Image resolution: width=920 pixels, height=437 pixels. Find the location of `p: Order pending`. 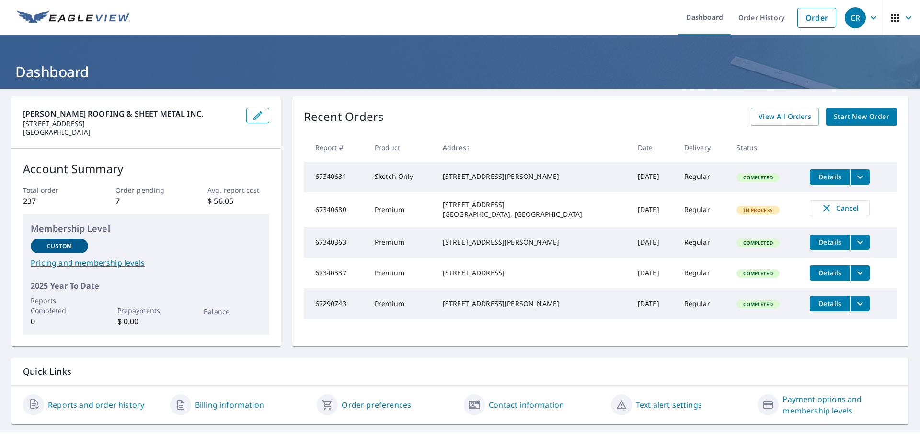

p: Order pending is located at coordinates (146, 190).